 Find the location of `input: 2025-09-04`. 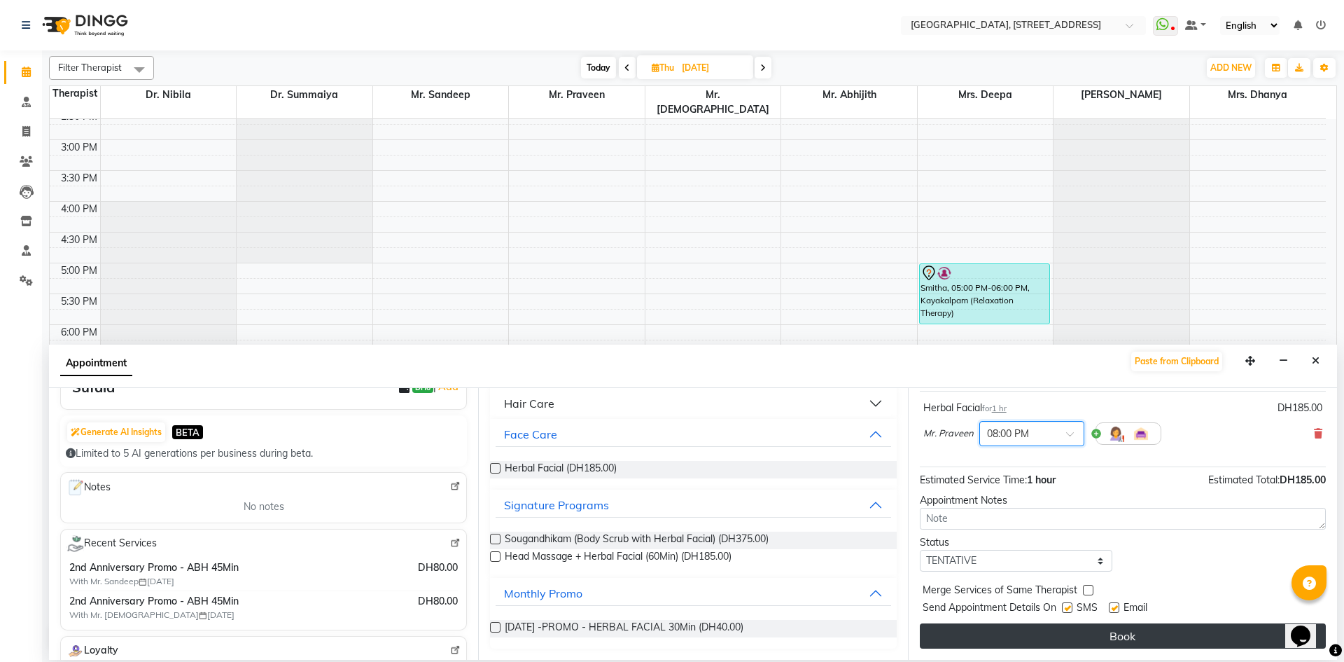

input: 2025-09-04 is located at coordinates (713, 68).